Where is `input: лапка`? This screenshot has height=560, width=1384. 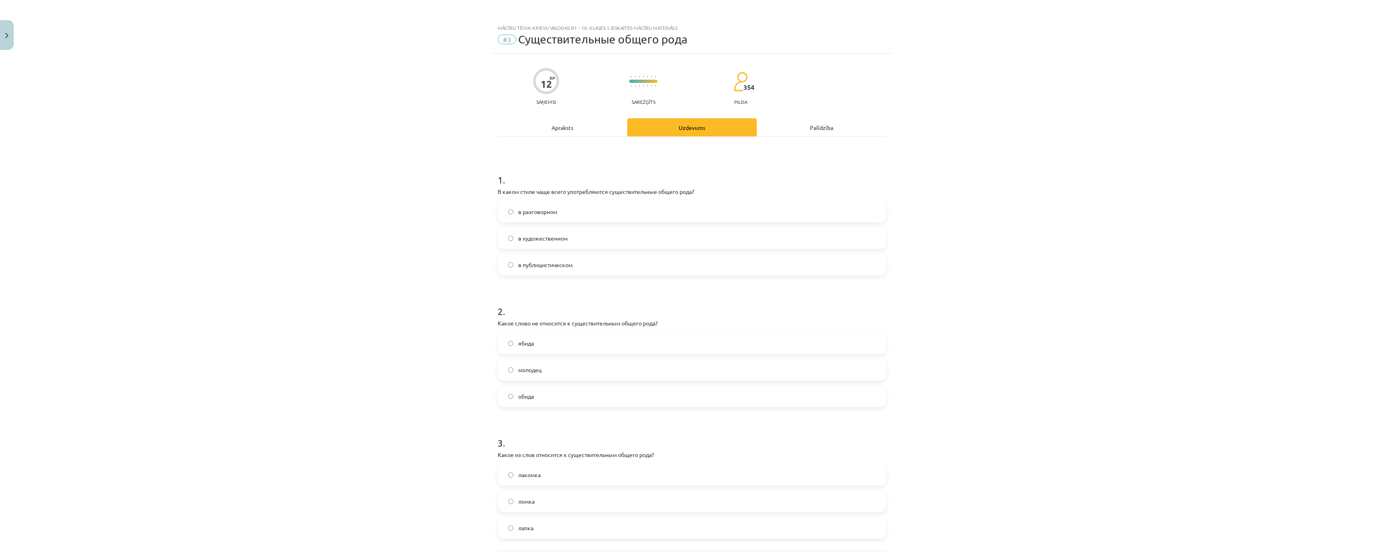 input: лапка is located at coordinates (511, 528).